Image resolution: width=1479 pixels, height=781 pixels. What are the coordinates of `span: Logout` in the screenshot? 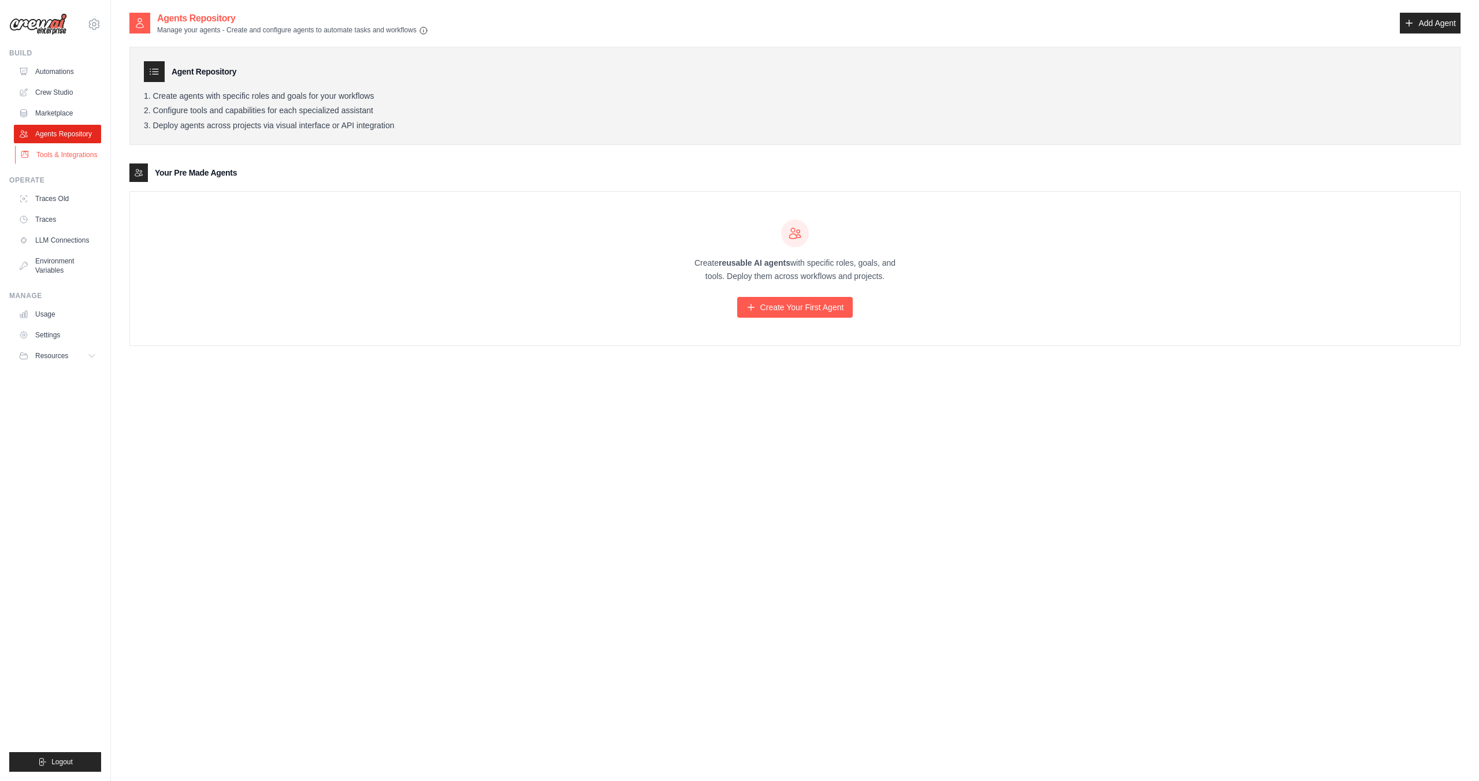 It's located at (62, 762).